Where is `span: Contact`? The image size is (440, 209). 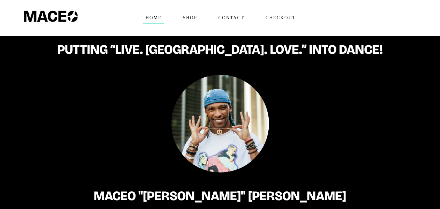
span: Contact is located at coordinates (231, 18).